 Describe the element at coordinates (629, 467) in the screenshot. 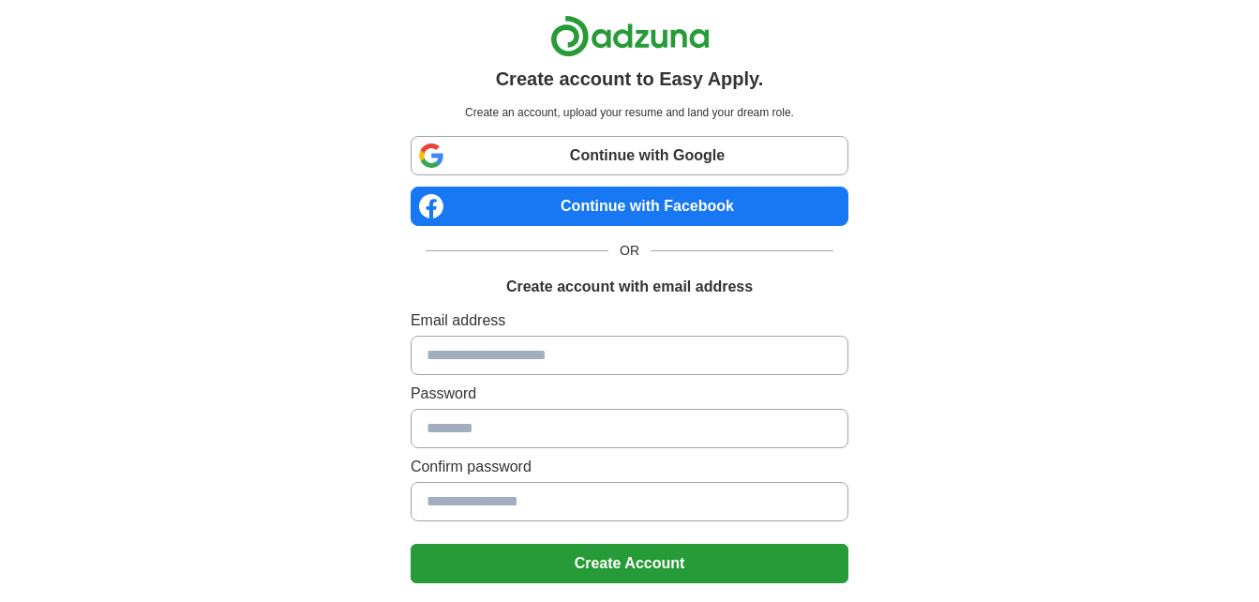

I see `label: Confirm password` at that location.